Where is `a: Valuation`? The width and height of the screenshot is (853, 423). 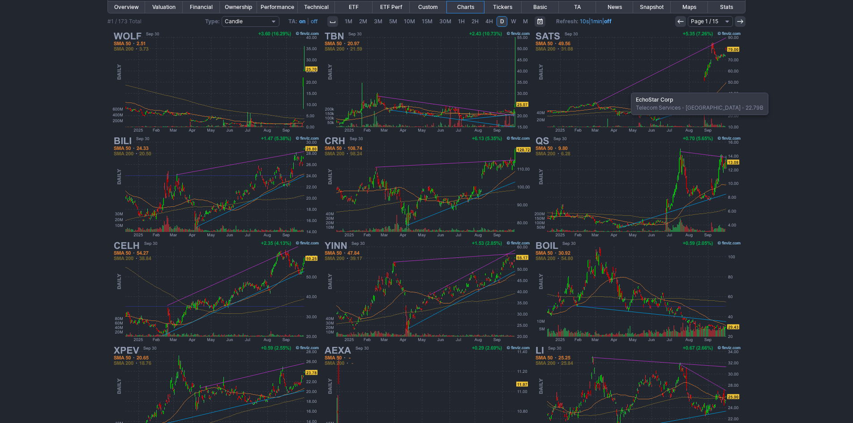
a: Valuation is located at coordinates (163, 7).